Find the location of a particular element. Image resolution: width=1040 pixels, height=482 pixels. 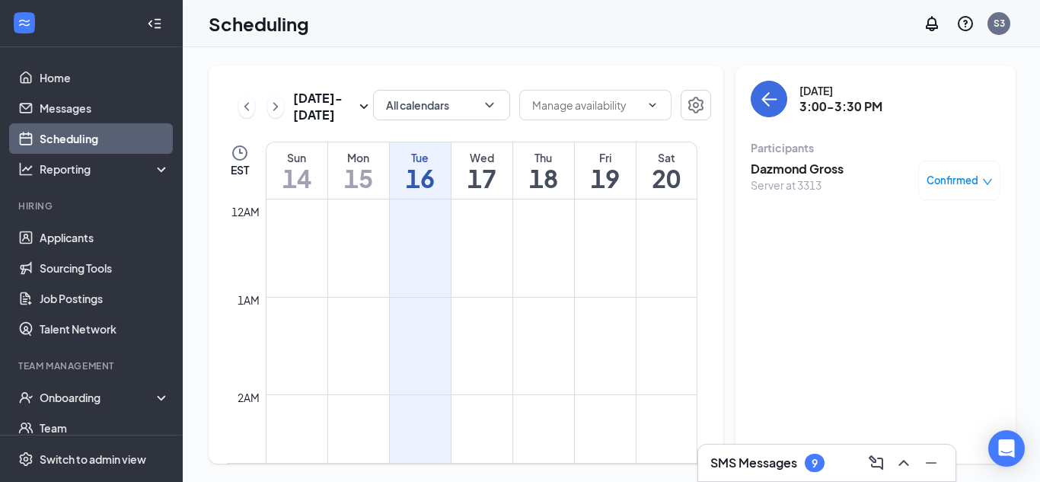

a: Home is located at coordinates (104, 78).